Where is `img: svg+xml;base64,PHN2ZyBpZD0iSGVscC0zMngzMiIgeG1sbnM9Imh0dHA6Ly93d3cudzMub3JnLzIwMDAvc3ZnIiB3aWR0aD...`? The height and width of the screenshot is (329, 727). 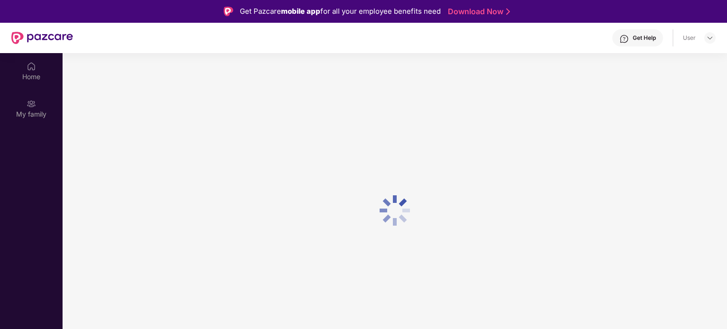
img: svg+xml;base64,PHN2ZyBpZD0iSGVscC0zMngzMiIgeG1sbnM9Imh0dHA6Ly93d3cudzMub3JnLzIwMDAvc3ZnIiB3aWR0aD... is located at coordinates (624, 39).